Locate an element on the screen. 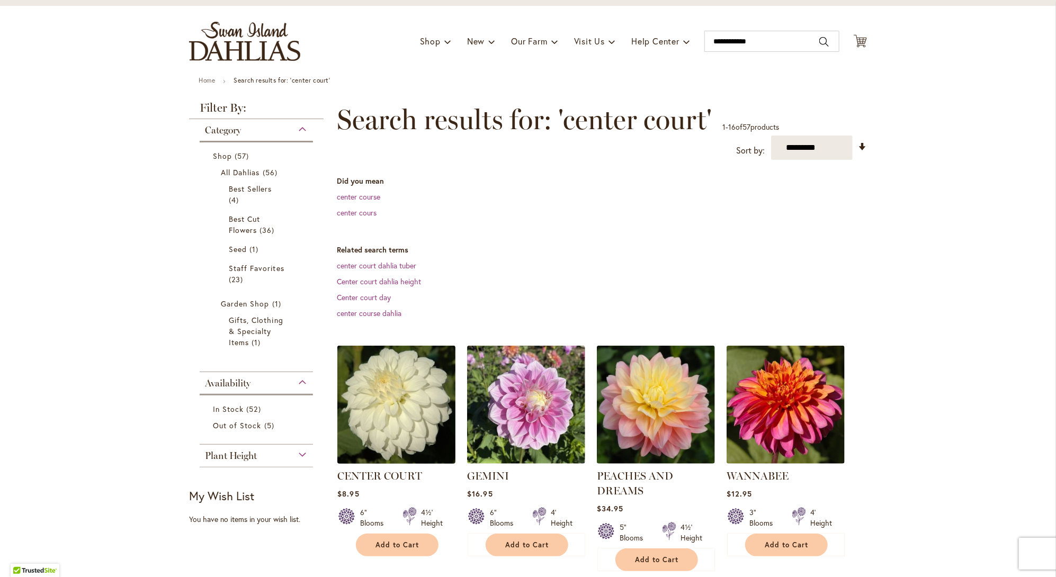  span: Seed is located at coordinates (238, 249).